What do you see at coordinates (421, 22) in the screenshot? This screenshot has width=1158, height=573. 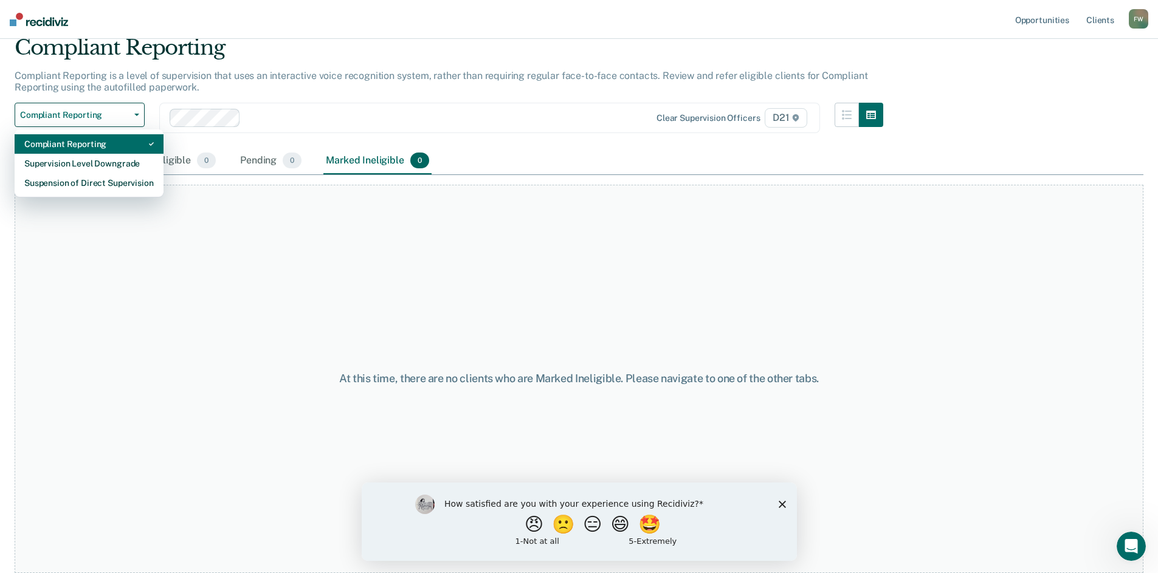 I see `div: Close survey` at bounding box center [421, 22].